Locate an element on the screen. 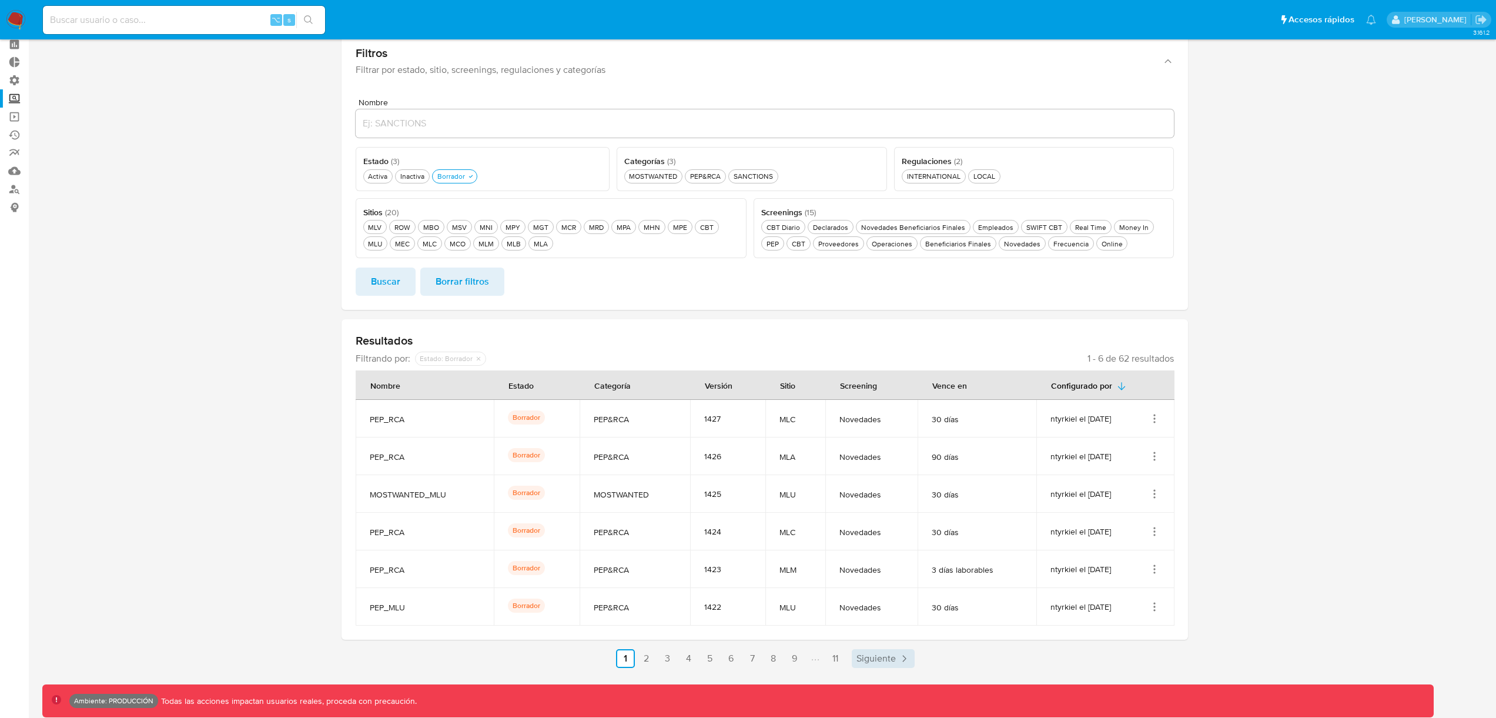 This screenshot has width=1496, height=718. input: Buscar usuario o caso... is located at coordinates (184, 20).